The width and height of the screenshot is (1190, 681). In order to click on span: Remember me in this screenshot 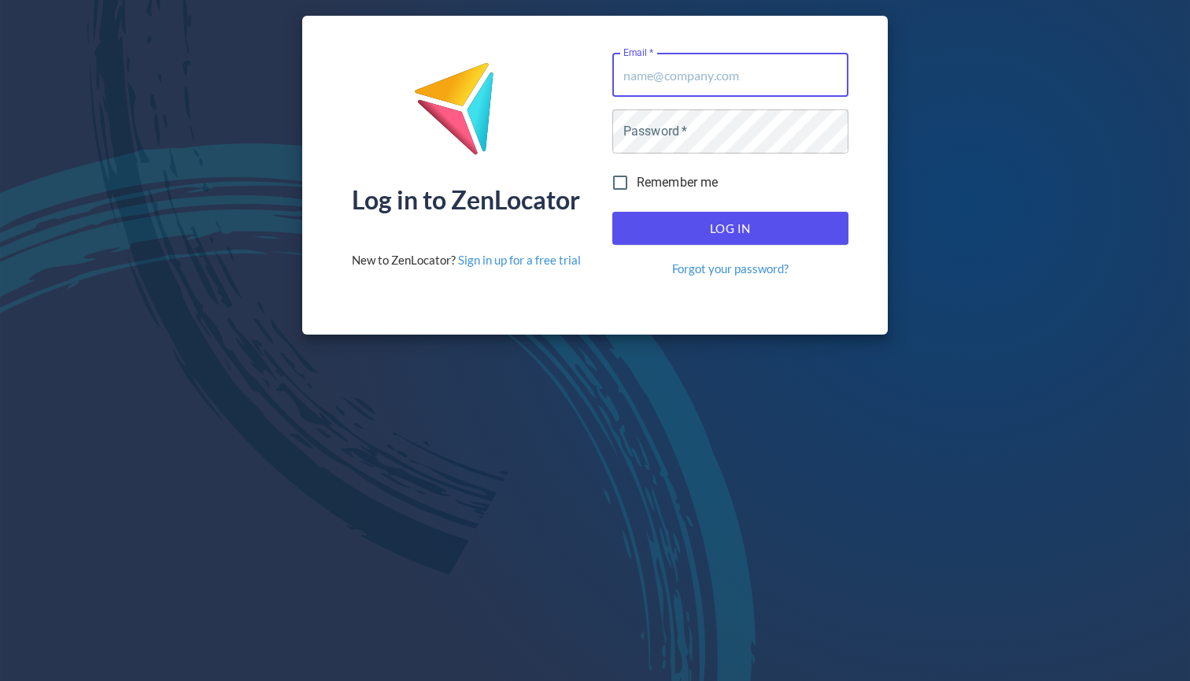, I will do `click(678, 183)`.